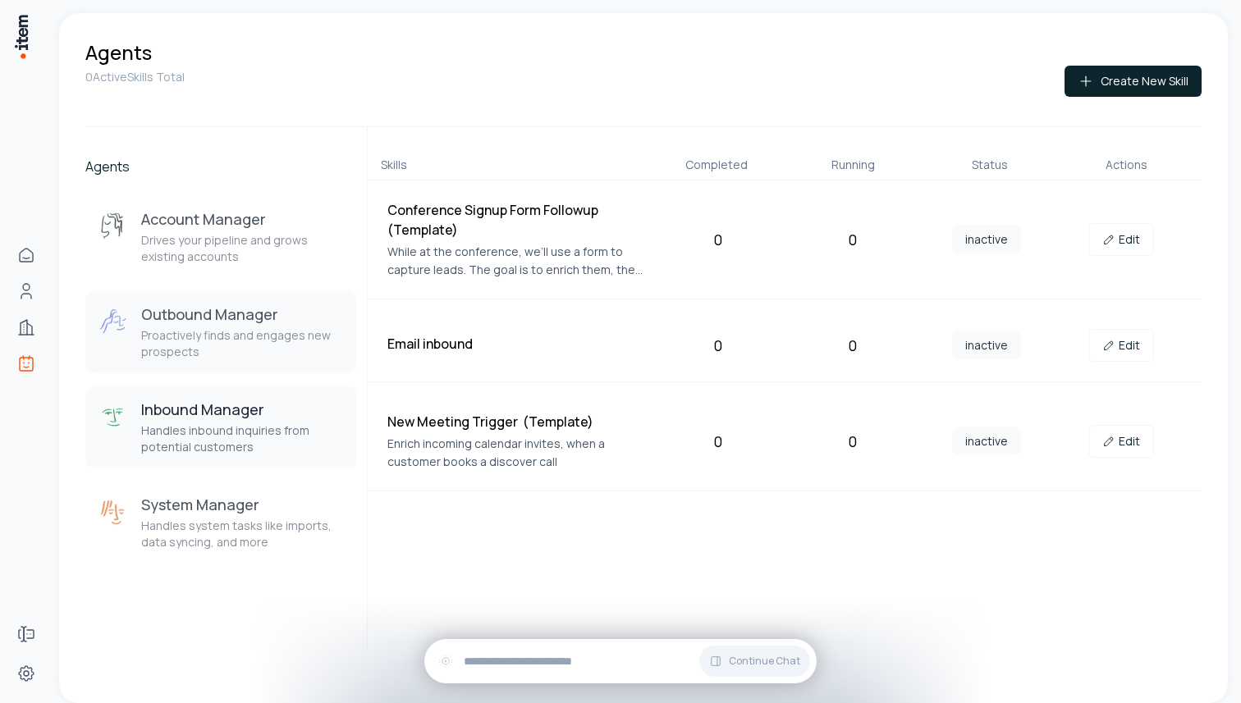 The image size is (1241, 703). I want to click on p: Handles inbound inquiries from potential customers, so click(242, 439).